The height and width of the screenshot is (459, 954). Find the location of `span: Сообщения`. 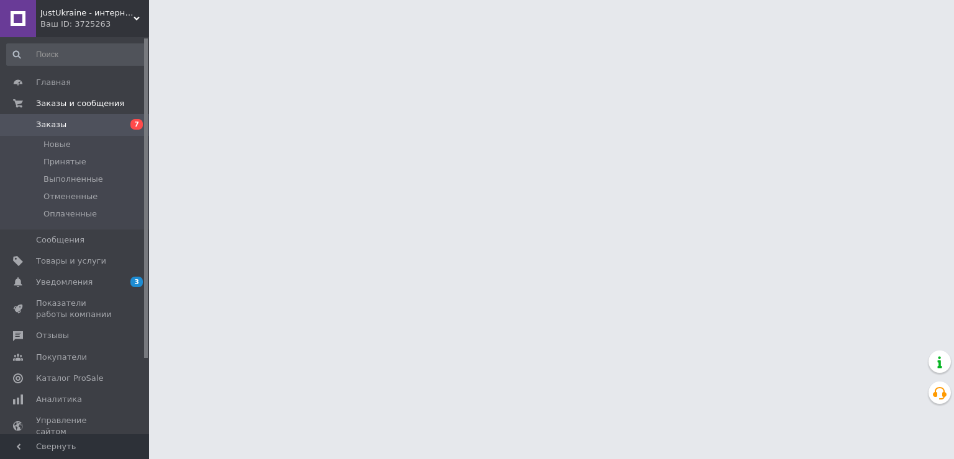

span: Сообщения is located at coordinates (60, 240).